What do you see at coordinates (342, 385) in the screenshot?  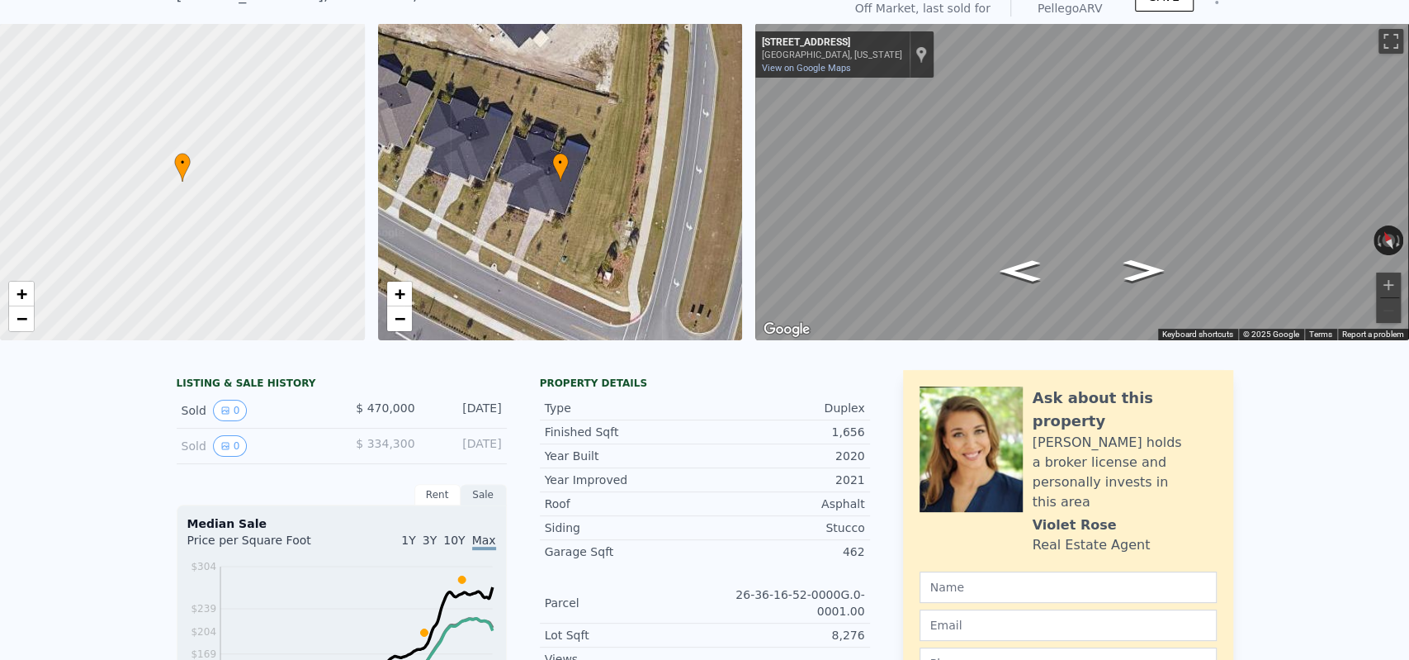 I see `div: LISTING & SALE HISTORY` at bounding box center [342, 385].